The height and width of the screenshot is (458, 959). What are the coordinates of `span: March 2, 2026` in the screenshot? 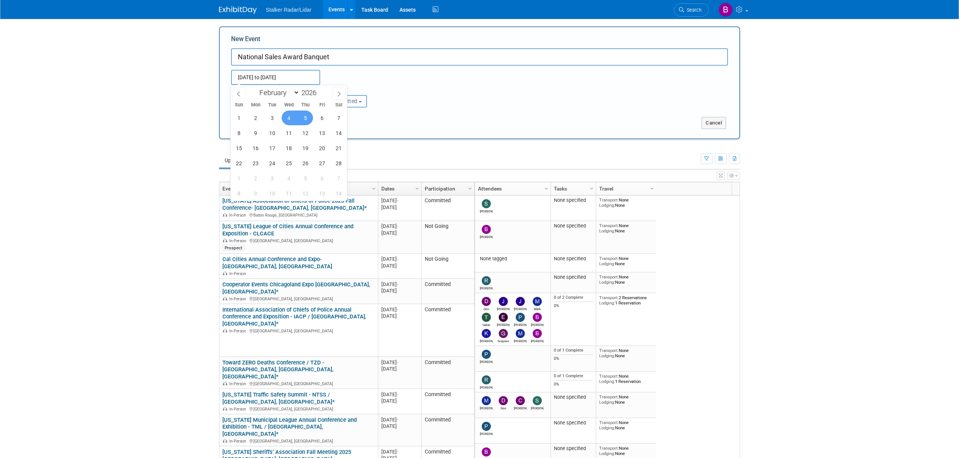 It's located at (256, 178).